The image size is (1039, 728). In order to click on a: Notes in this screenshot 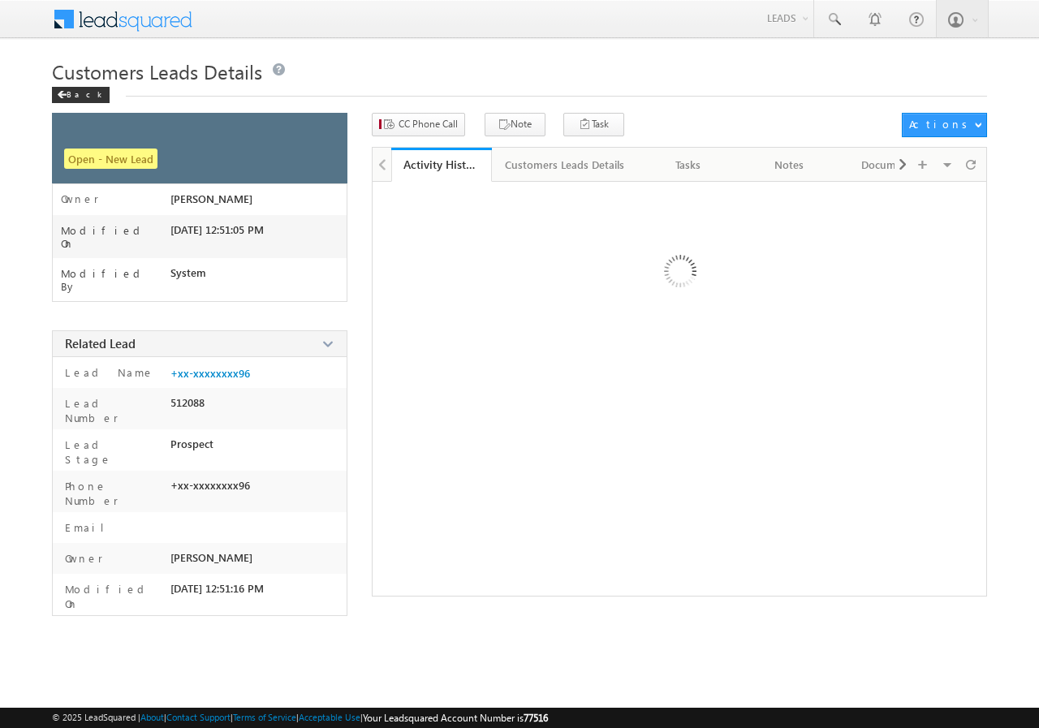, I will do `click(789, 165)`.